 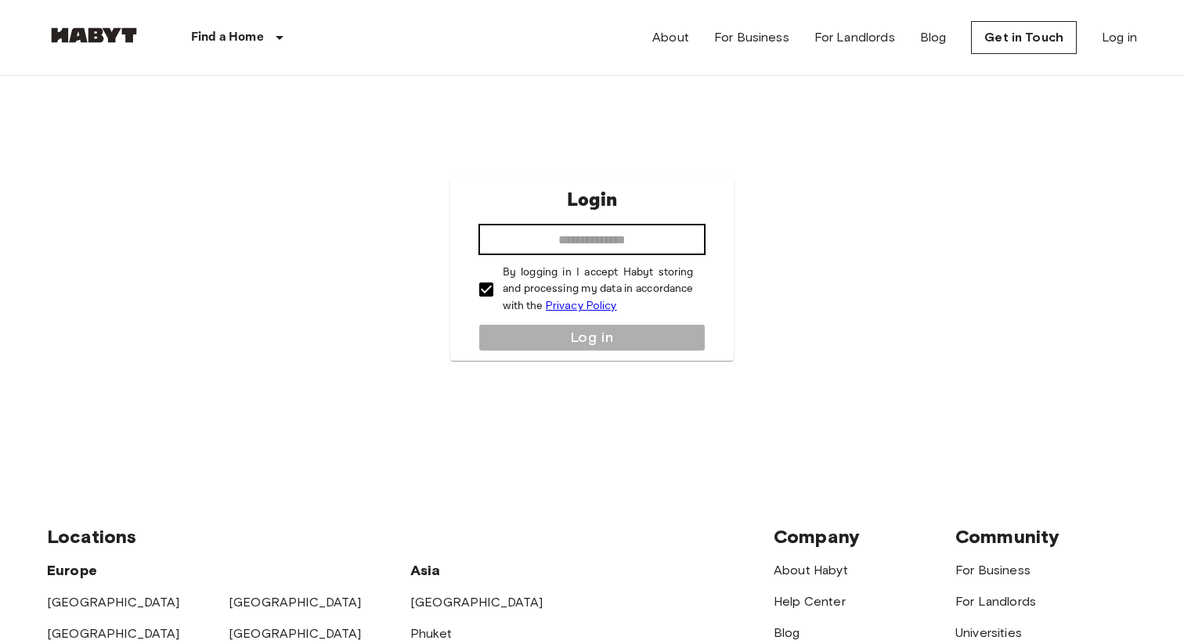 What do you see at coordinates (431, 633) in the screenshot?
I see `a: Phuket` at bounding box center [431, 633].